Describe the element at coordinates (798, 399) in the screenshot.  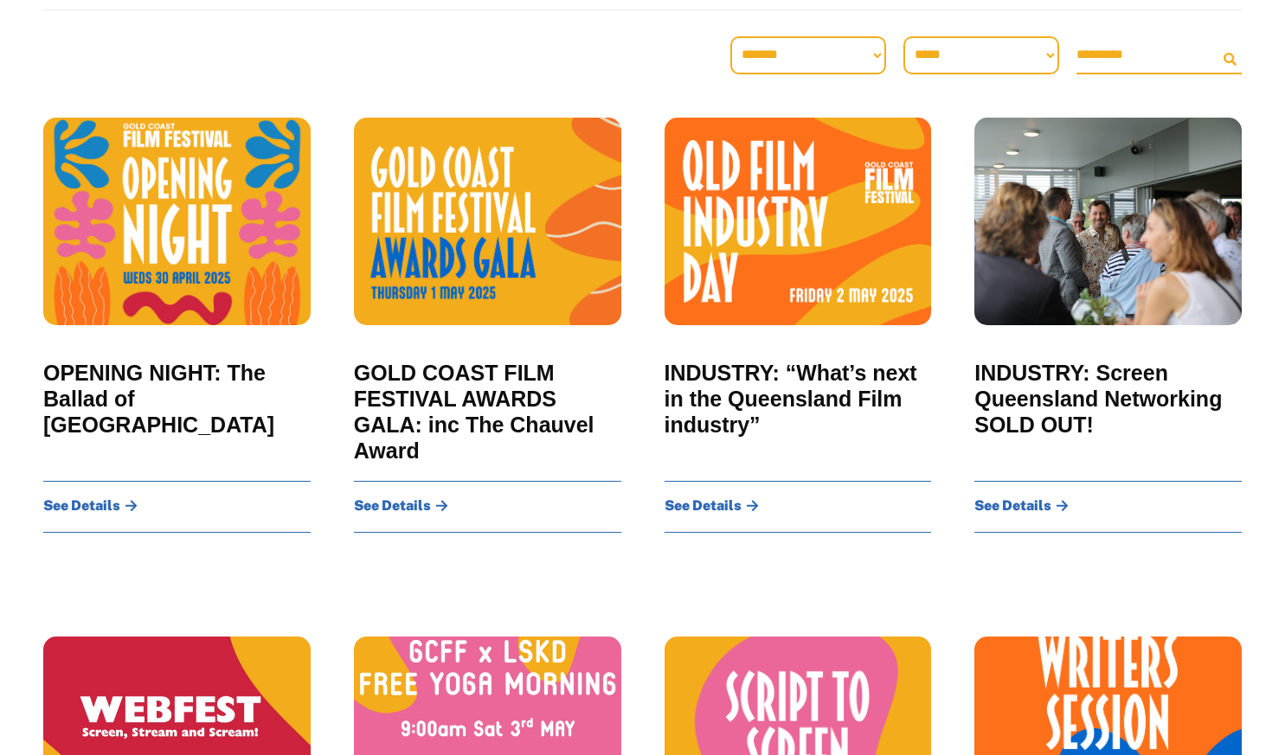
I see `span: INDUSTRY: “What’s next in the Queensland Film industry”` at that location.